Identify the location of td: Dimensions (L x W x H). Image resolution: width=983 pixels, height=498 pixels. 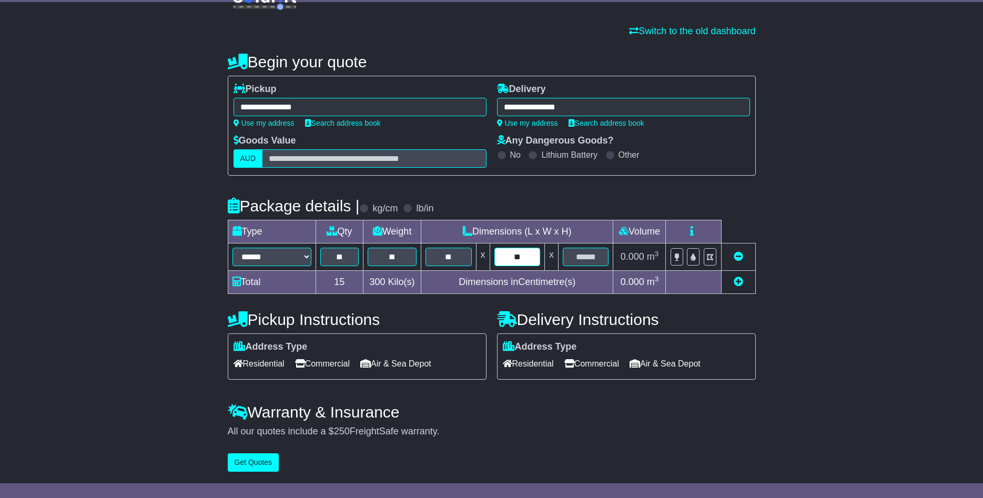
(517, 232).